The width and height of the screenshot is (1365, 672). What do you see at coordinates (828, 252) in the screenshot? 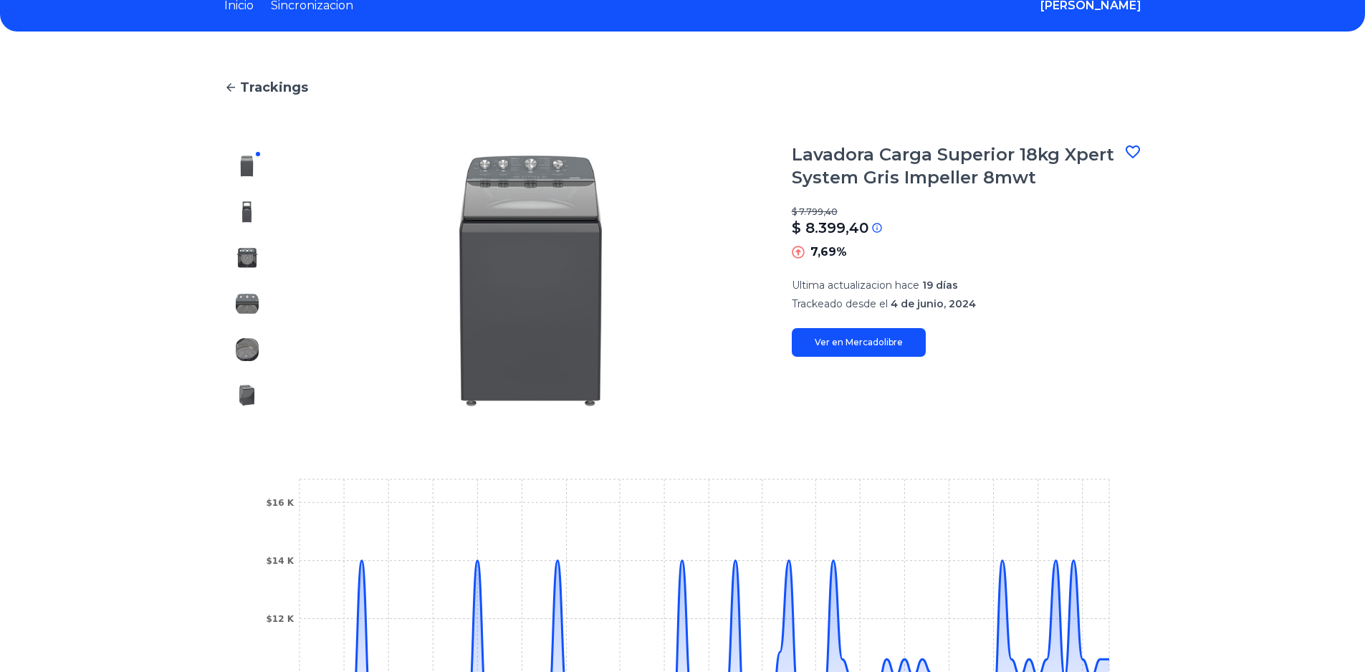
I see `p: 7,69%` at bounding box center [828, 252].